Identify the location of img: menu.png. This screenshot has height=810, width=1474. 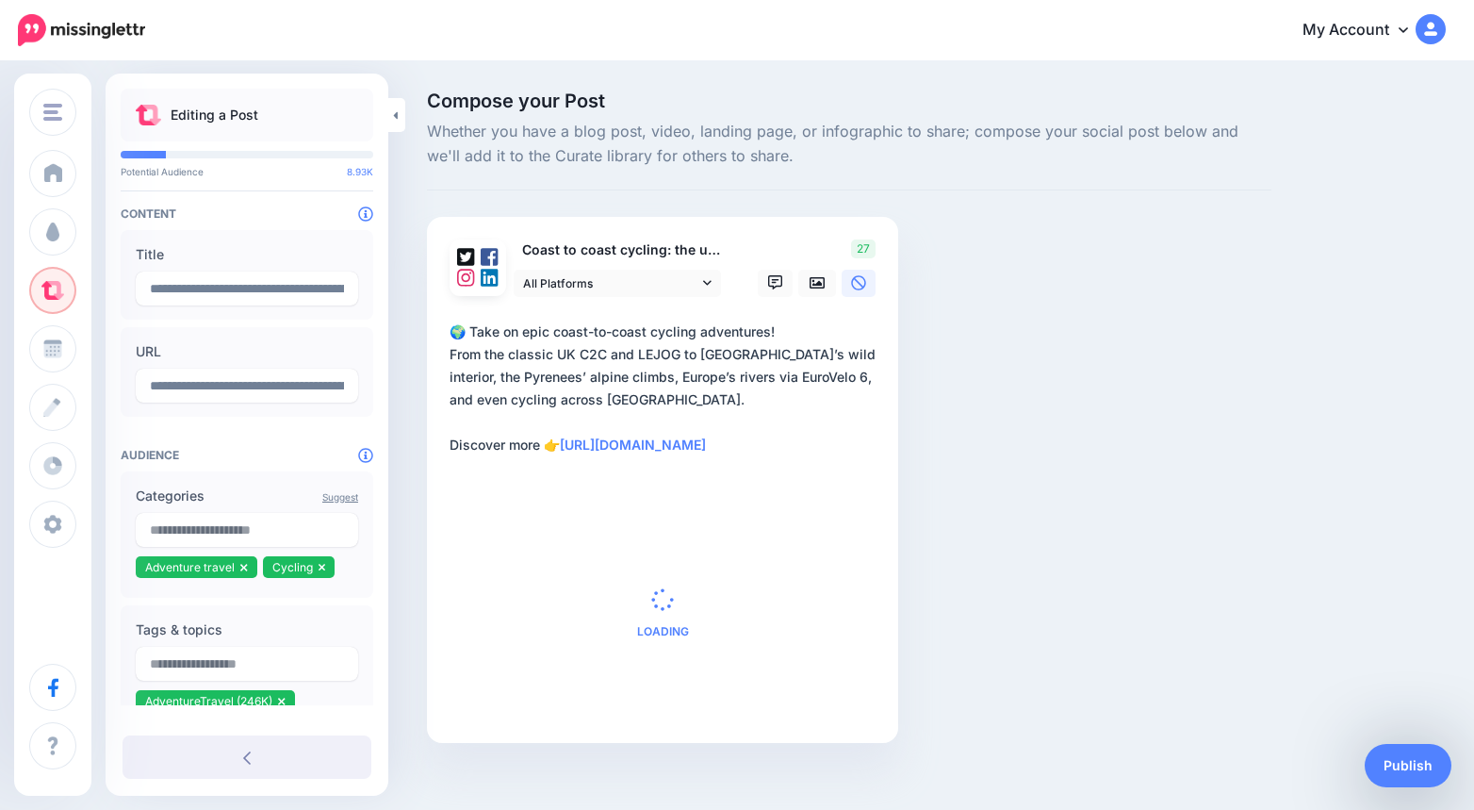
(53, 112).